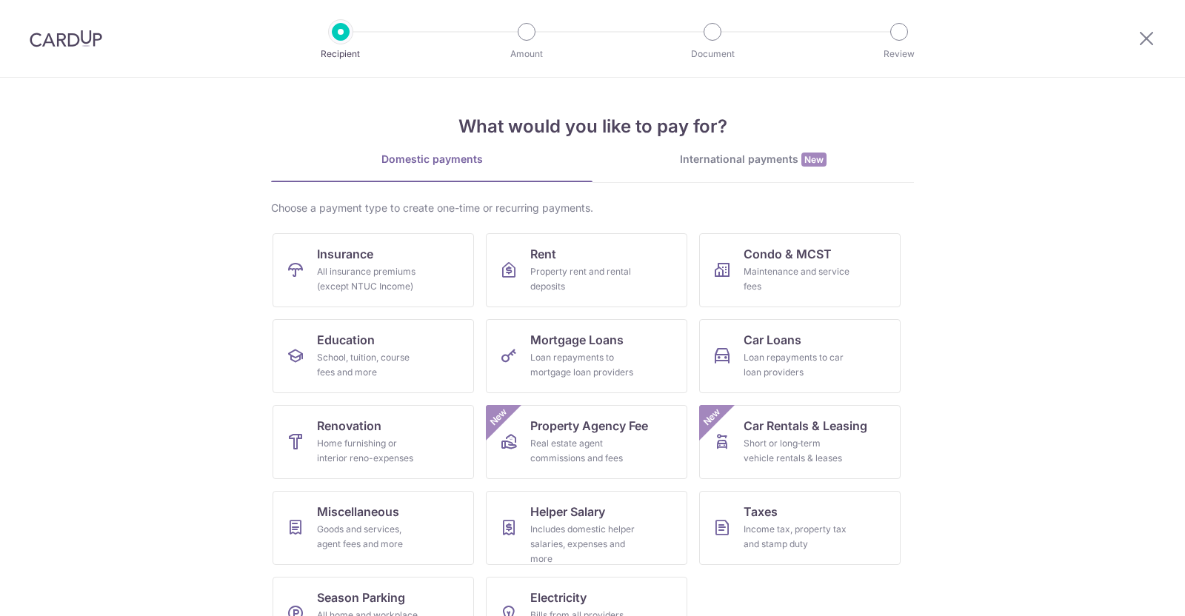 This screenshot has width=1185, height=616. I want to click on p: Document, so click(713, 54).